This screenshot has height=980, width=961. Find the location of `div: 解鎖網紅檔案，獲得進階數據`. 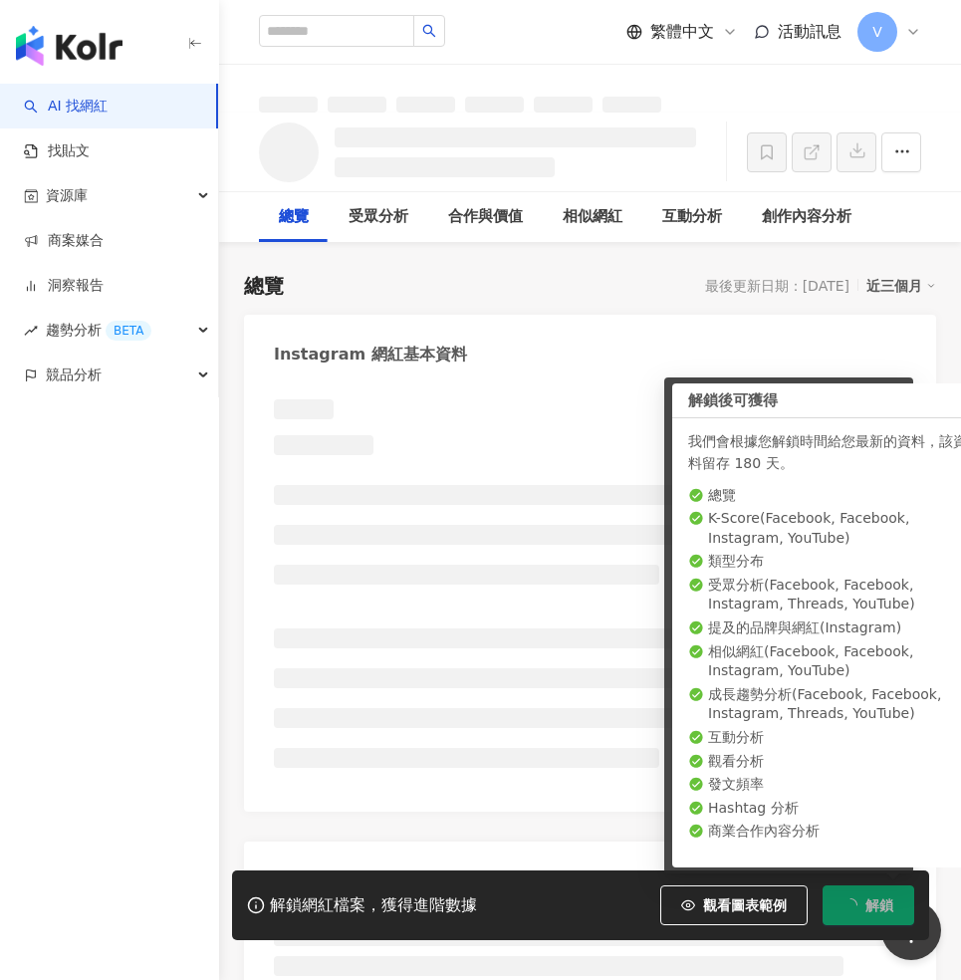

div: 解鎖網紅檔案，獲得進階數據 is located at coordinates (373, 905).